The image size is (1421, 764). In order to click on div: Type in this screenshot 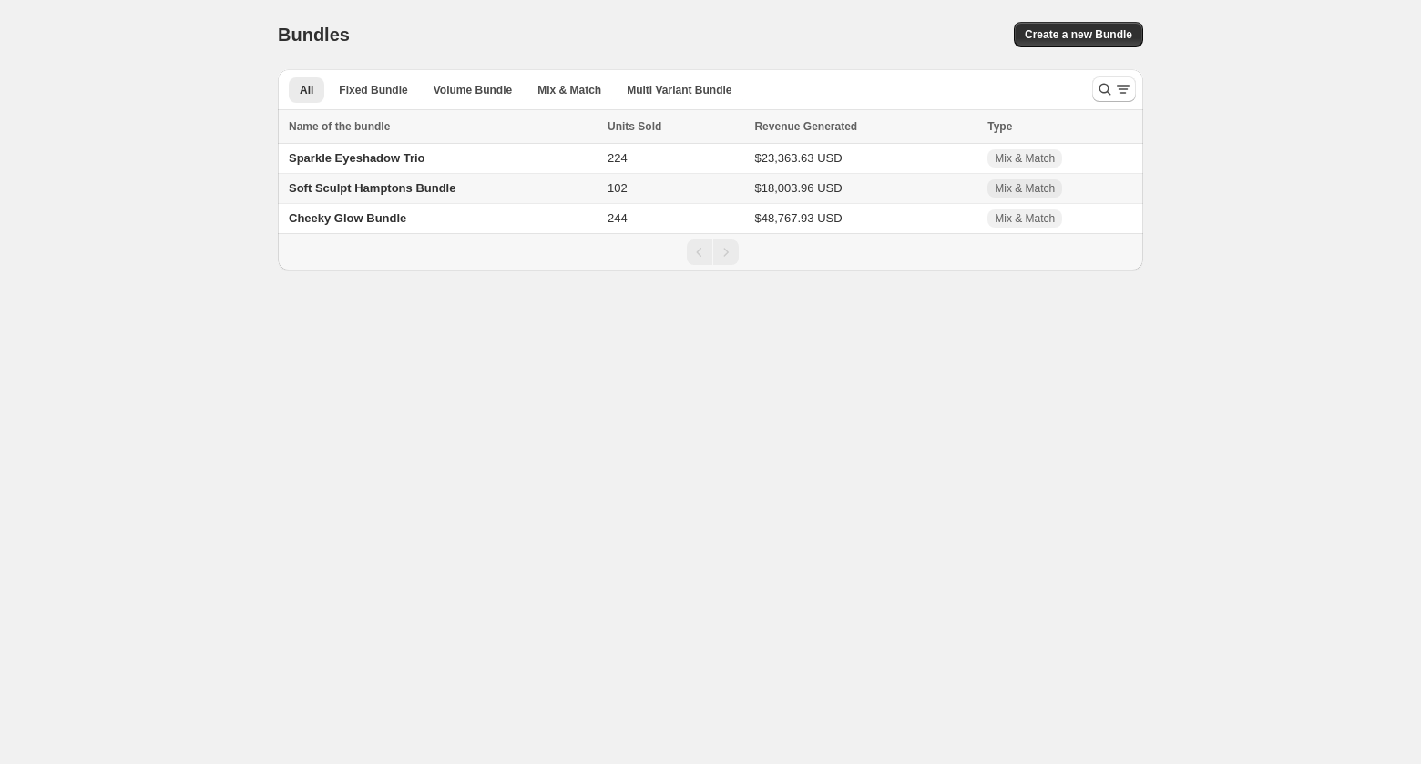, I will do `click(1059, 127)`.